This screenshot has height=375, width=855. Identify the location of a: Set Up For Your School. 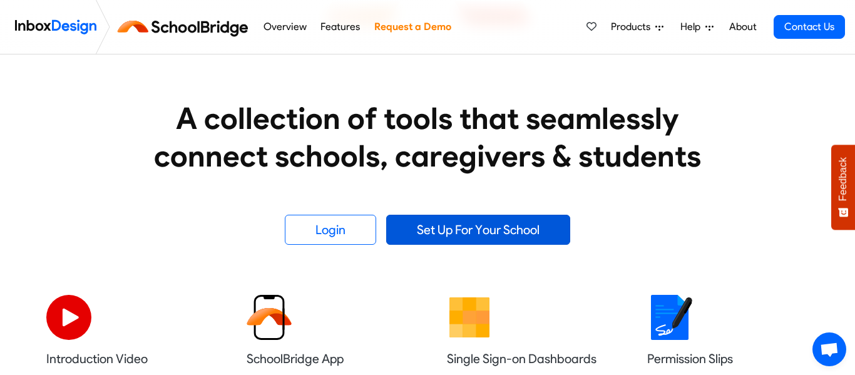
(478, 230).